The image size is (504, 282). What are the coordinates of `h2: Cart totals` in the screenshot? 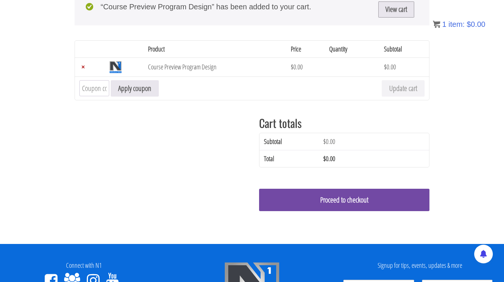 It's located at (344, 123).